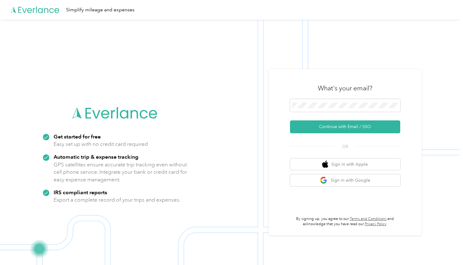  I want to click on strong: IRS compliant reports, so click(80, 192).